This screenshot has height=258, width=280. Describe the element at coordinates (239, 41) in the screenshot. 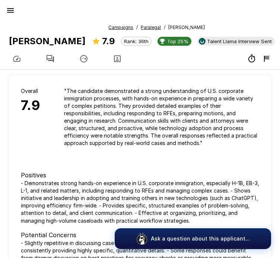

I see `span: Talent Llama Interview Sent` at that location.